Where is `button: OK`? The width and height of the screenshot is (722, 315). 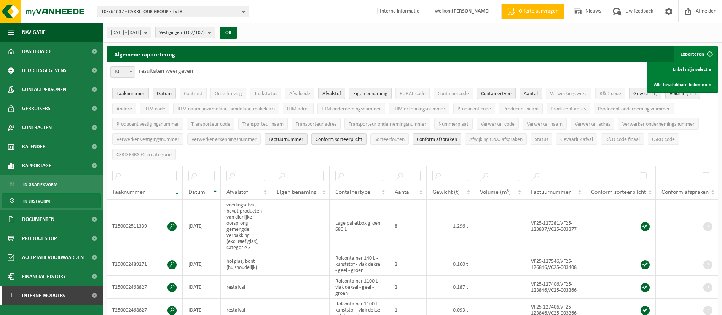
button: OK is located at coordinates (228, 33).